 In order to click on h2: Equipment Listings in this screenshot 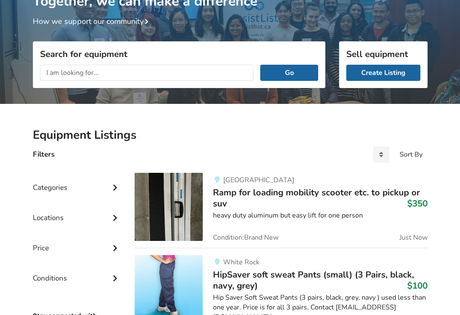, I will do `click(230, 135)`.